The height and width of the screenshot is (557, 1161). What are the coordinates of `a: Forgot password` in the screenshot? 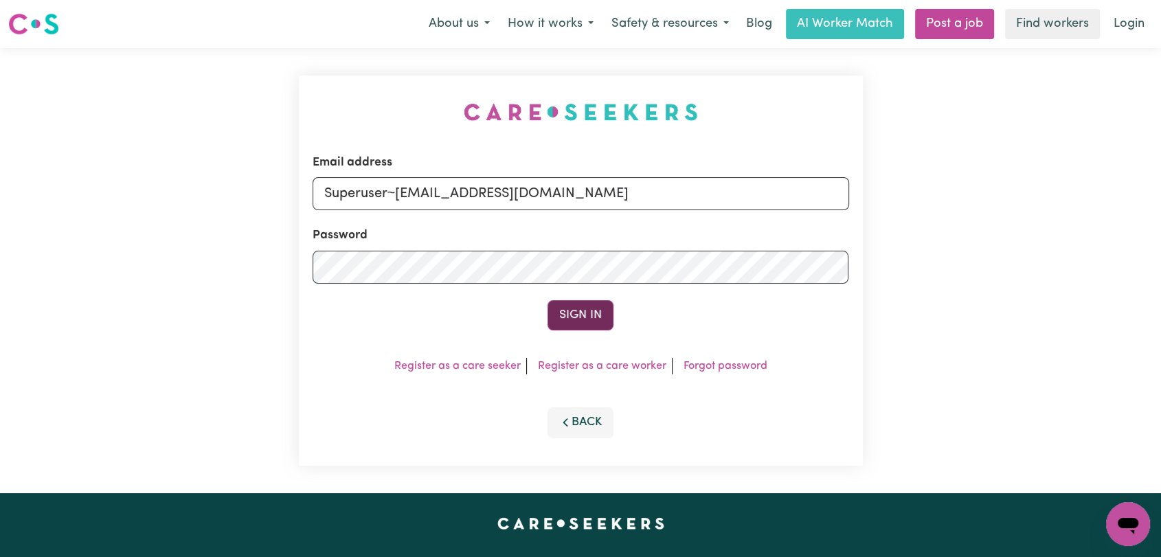 It's located at (725, 366).